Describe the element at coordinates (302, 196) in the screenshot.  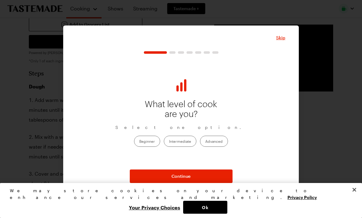
I see `a: More information about your privacy, opens in a new tab` at that location.